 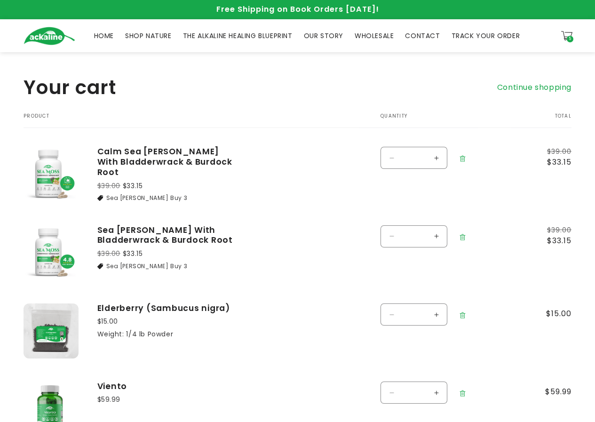 What do you see at coordinates (570, 39) in the screenshot?
I see `span: 5` at bounding box center [570, 39].